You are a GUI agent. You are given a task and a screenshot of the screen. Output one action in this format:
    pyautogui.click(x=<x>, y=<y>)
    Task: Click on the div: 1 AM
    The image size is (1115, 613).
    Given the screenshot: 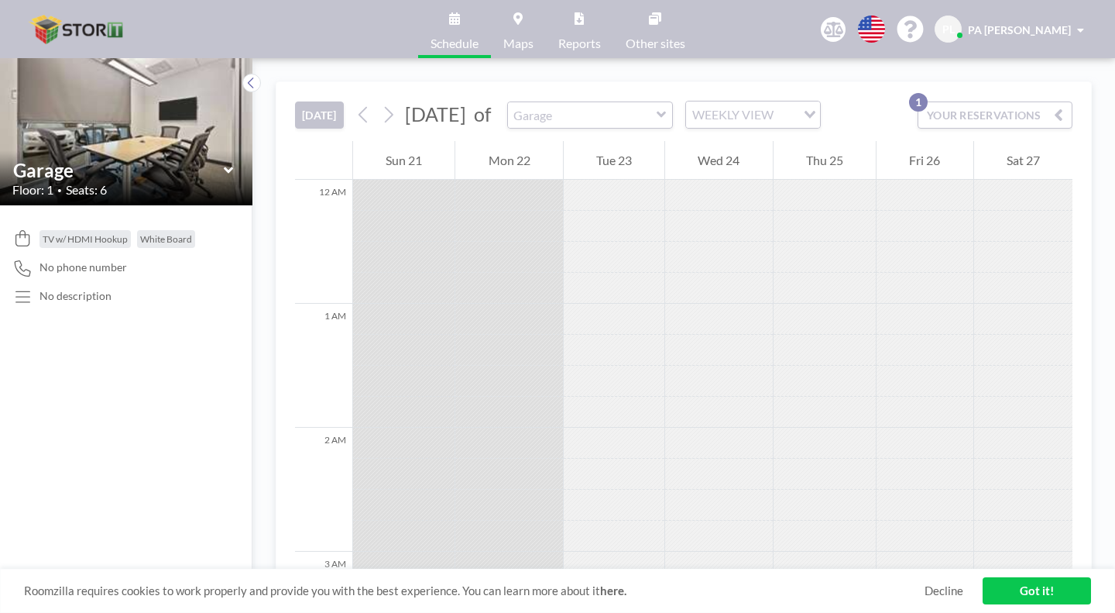 What is the action you would take?
    pyautogui.click(x=324, y=366)
    